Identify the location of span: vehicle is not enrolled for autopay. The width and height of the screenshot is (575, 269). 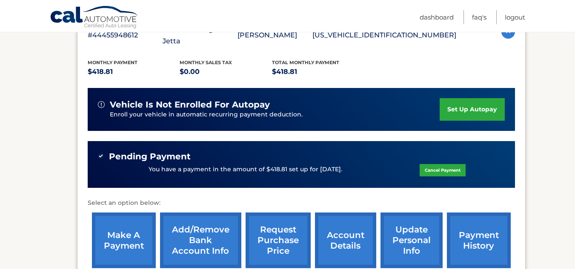
(190, 105).